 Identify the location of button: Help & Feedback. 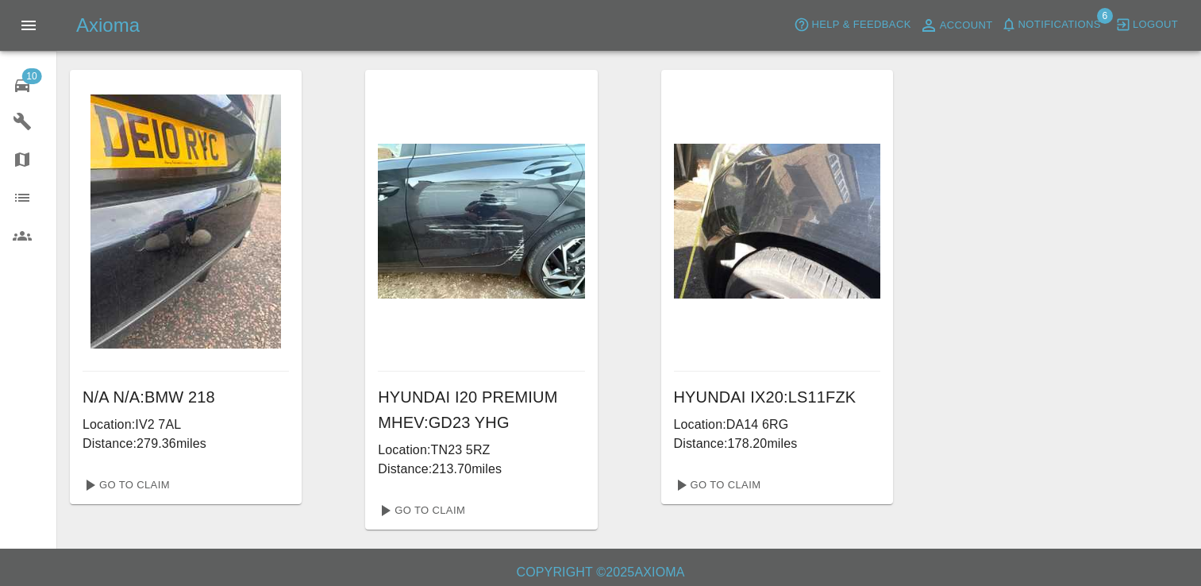
(852, 25).